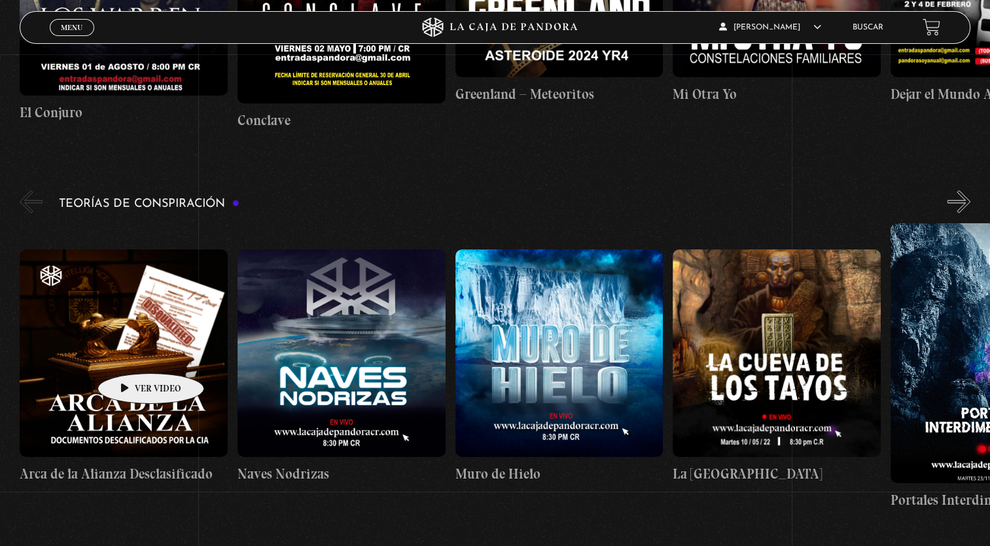 The image size is (990, 546). I want to click on button: Next, so click(959, 202).